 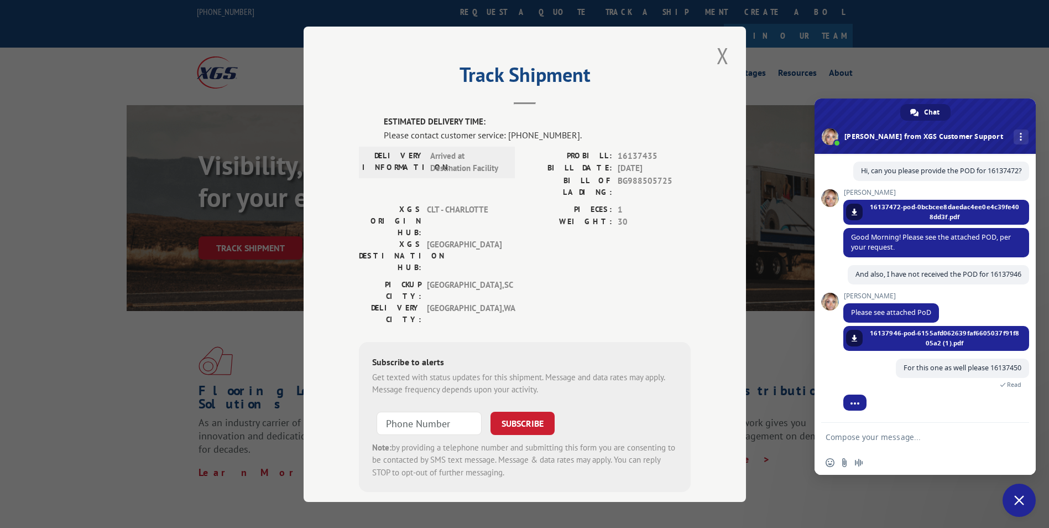 What do you see at coordinates (859, 462) in the screenshot?
I see `span: Audio message` at bounding box center [859, 462].